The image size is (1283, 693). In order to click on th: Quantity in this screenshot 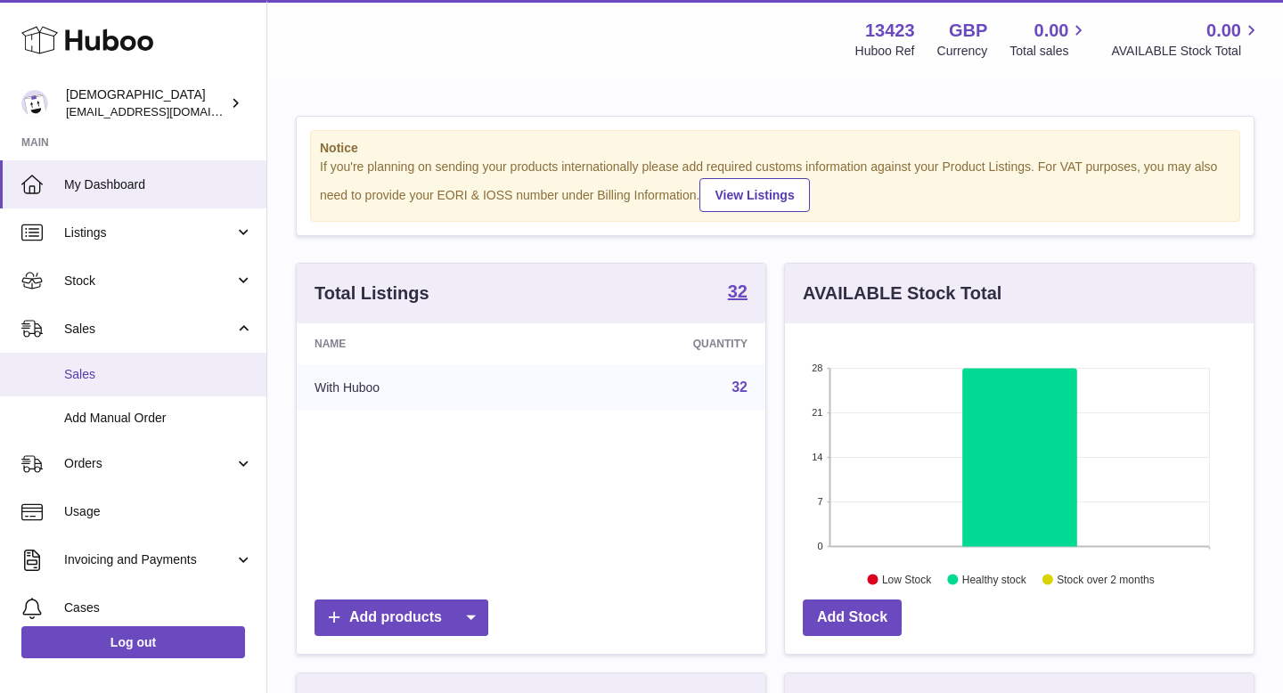, I will do `click(654, 344)`.